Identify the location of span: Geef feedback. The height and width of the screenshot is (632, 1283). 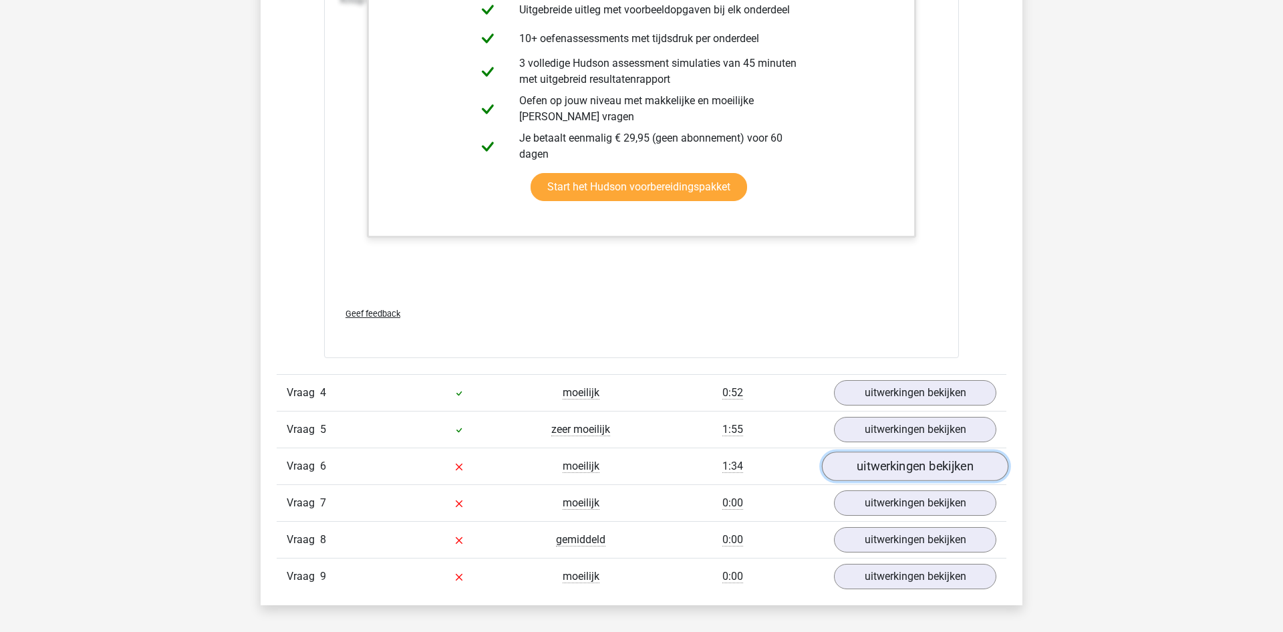
(373, 313).